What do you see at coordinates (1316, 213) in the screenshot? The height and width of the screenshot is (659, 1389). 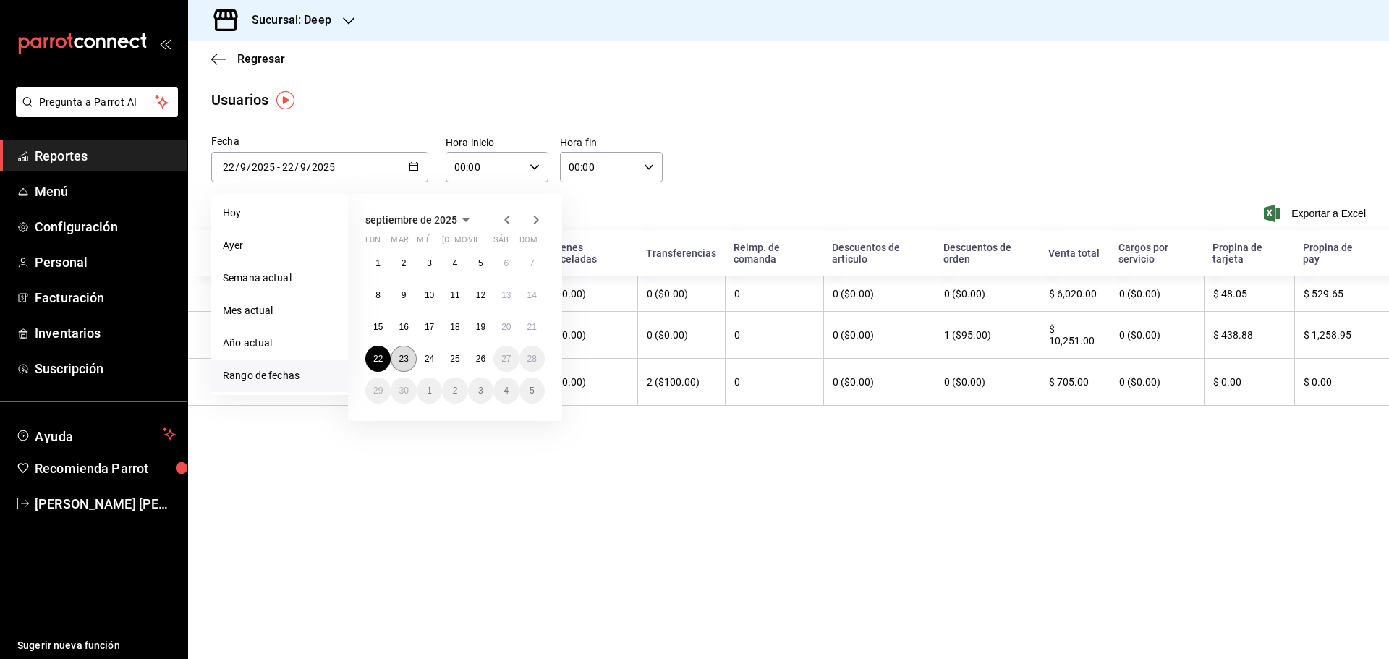 I see `button: Exportar a Excel` at bounding box center [1316, 213].